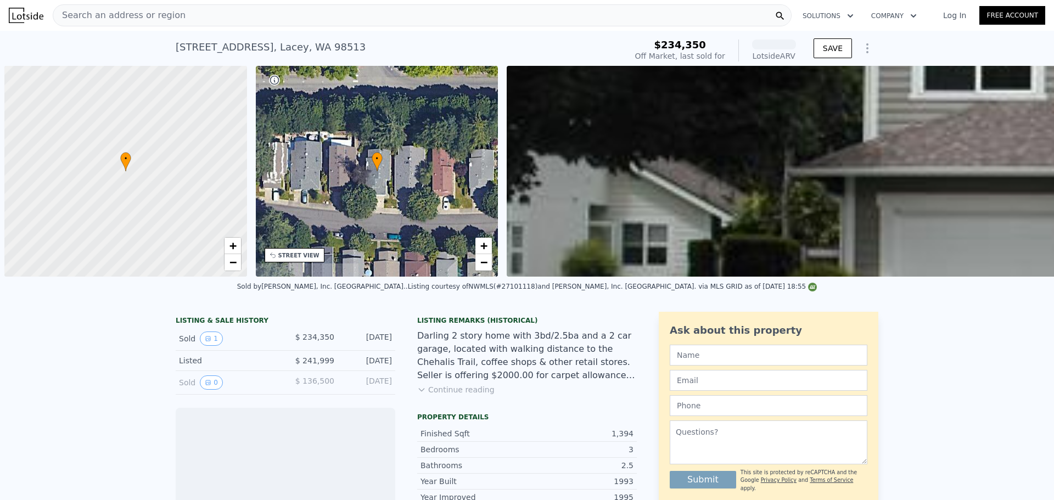 The height and width of the screenshot is (500, 1054). I want to click on div: STREET VIEW, so click(299, 255).